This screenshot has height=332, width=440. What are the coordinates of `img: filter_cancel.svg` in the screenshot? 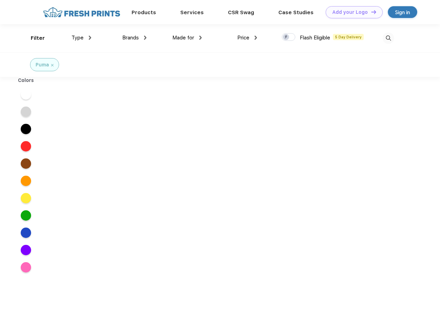 It's located at (52, 65).